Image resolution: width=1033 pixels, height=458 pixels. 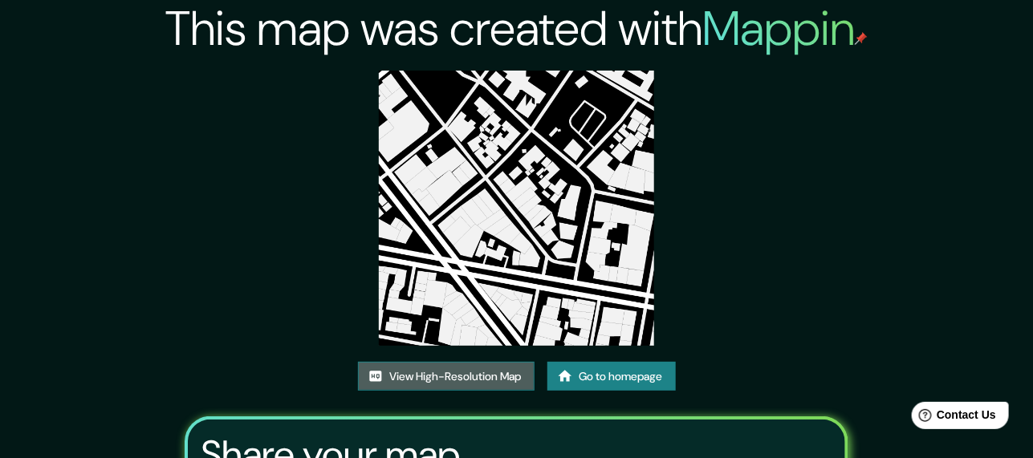 I want to click on img: mappin-pin, so click(x=861, y=39).